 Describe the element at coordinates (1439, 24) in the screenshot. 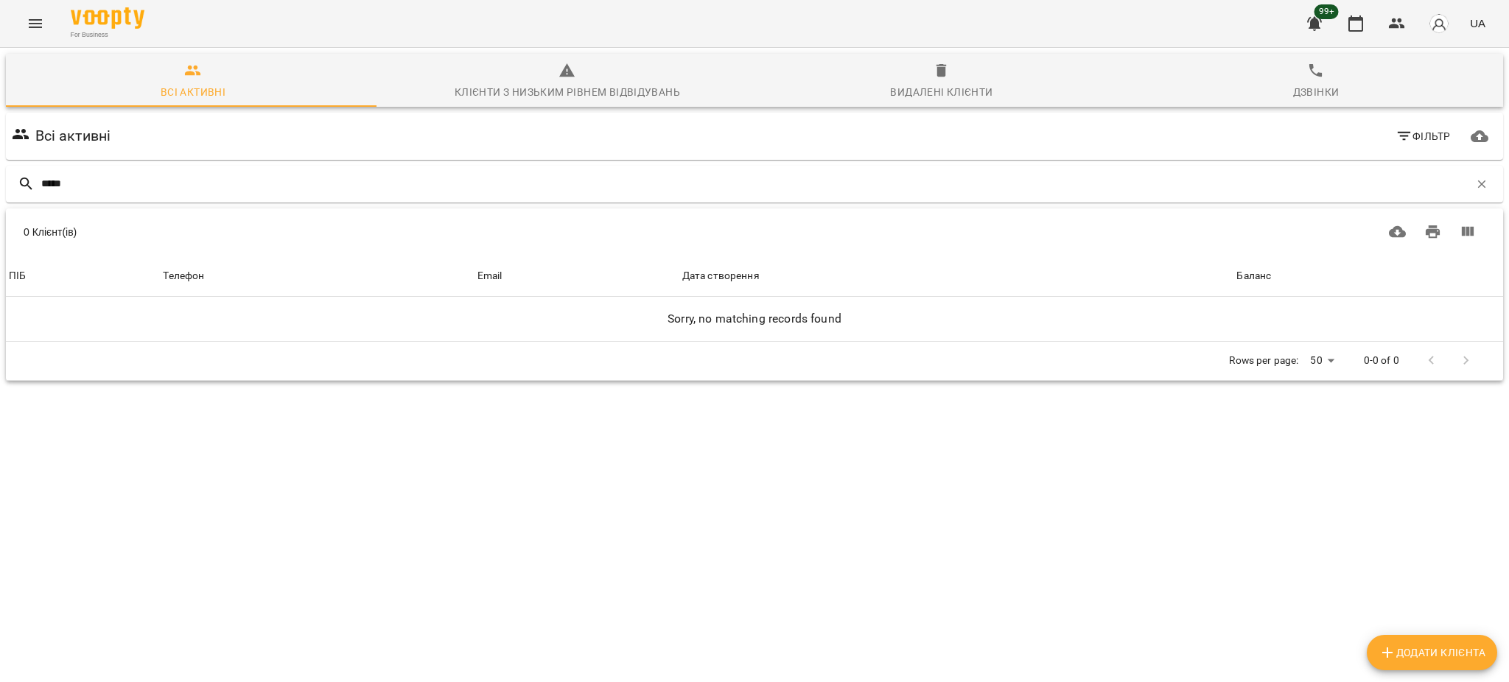

I see `img: avatar_s.png` at that location.